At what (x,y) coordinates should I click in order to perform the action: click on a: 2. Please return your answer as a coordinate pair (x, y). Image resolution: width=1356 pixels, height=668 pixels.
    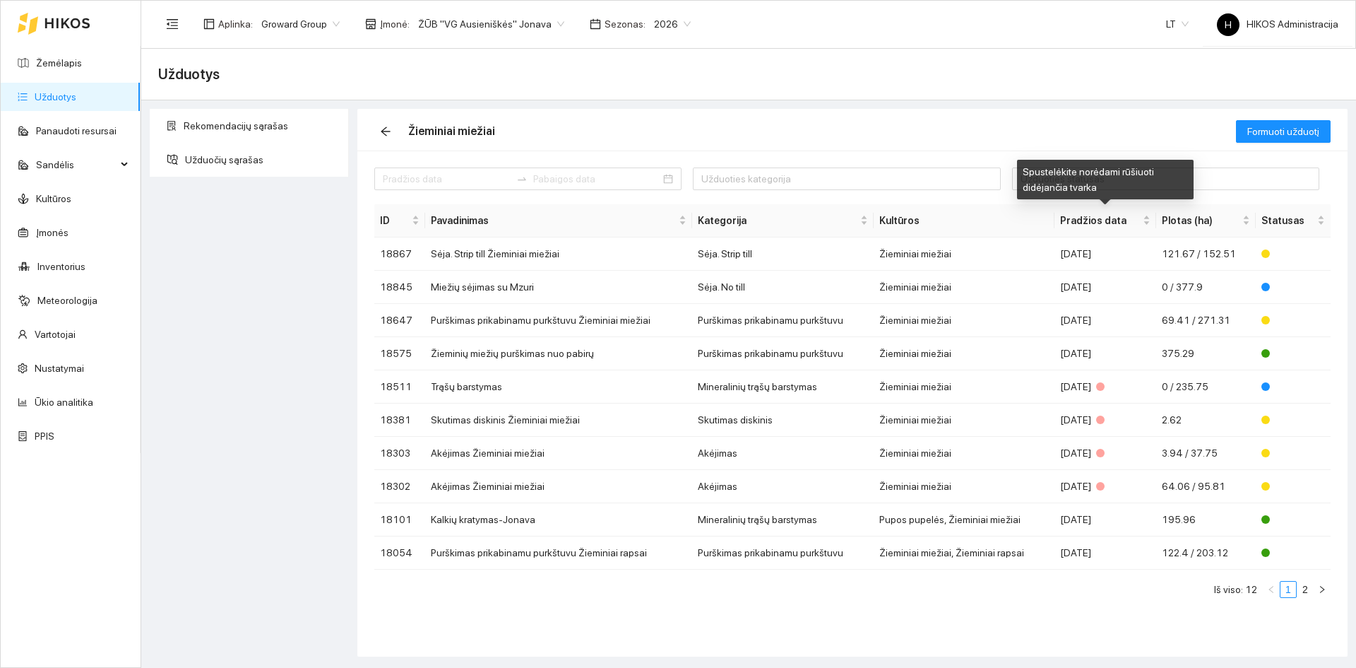
    Looking at the image, I should click on (1306, 589).